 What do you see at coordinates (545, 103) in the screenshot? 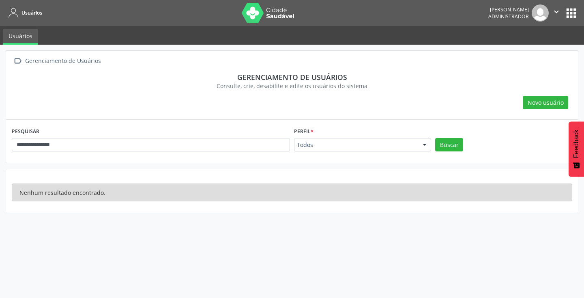
I see `button: Novo usuário` at bounding box center [545, 103].